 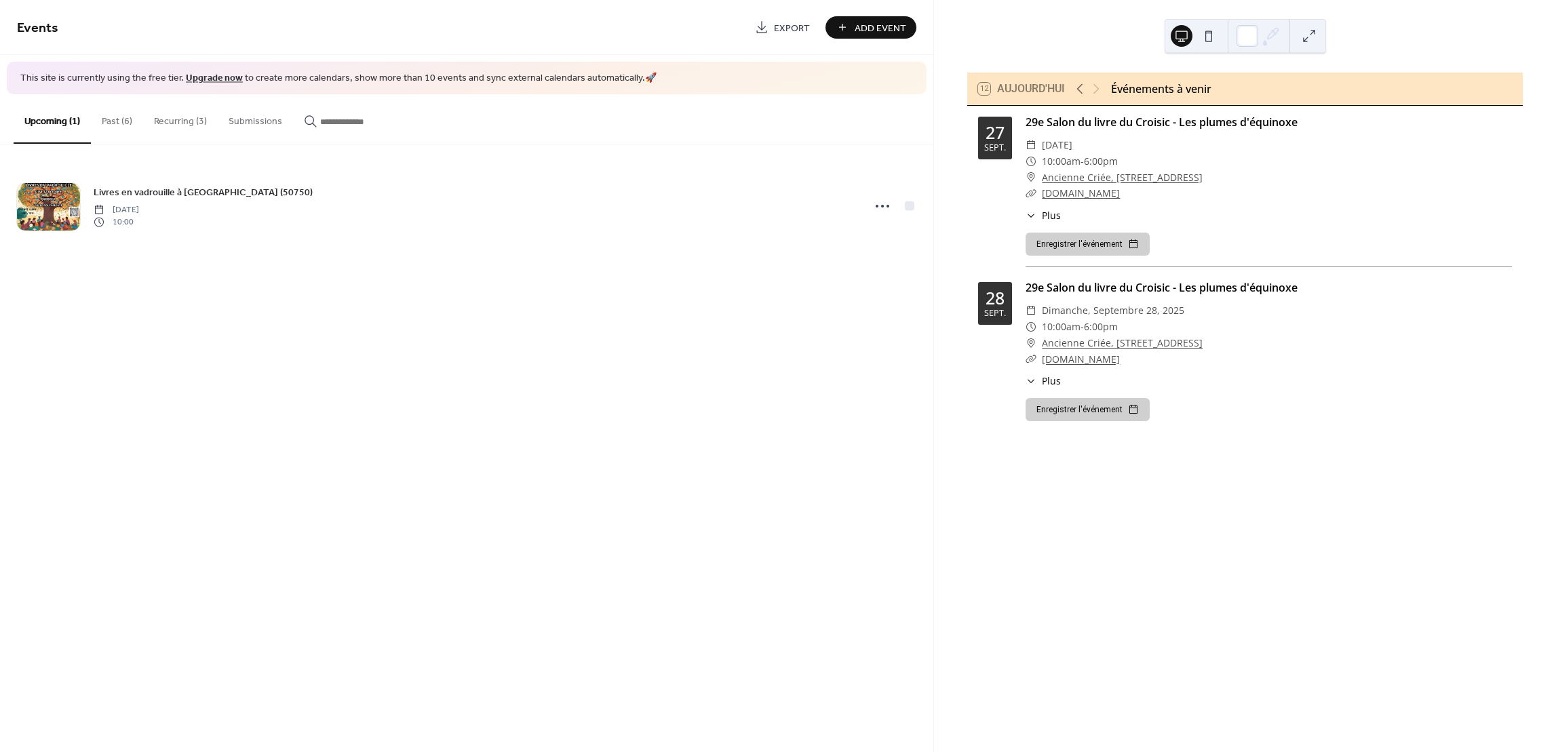 What do you see at coordinates (995, 132) in the screenshot?
I see `div: 27` at bounding box center [995, 132].